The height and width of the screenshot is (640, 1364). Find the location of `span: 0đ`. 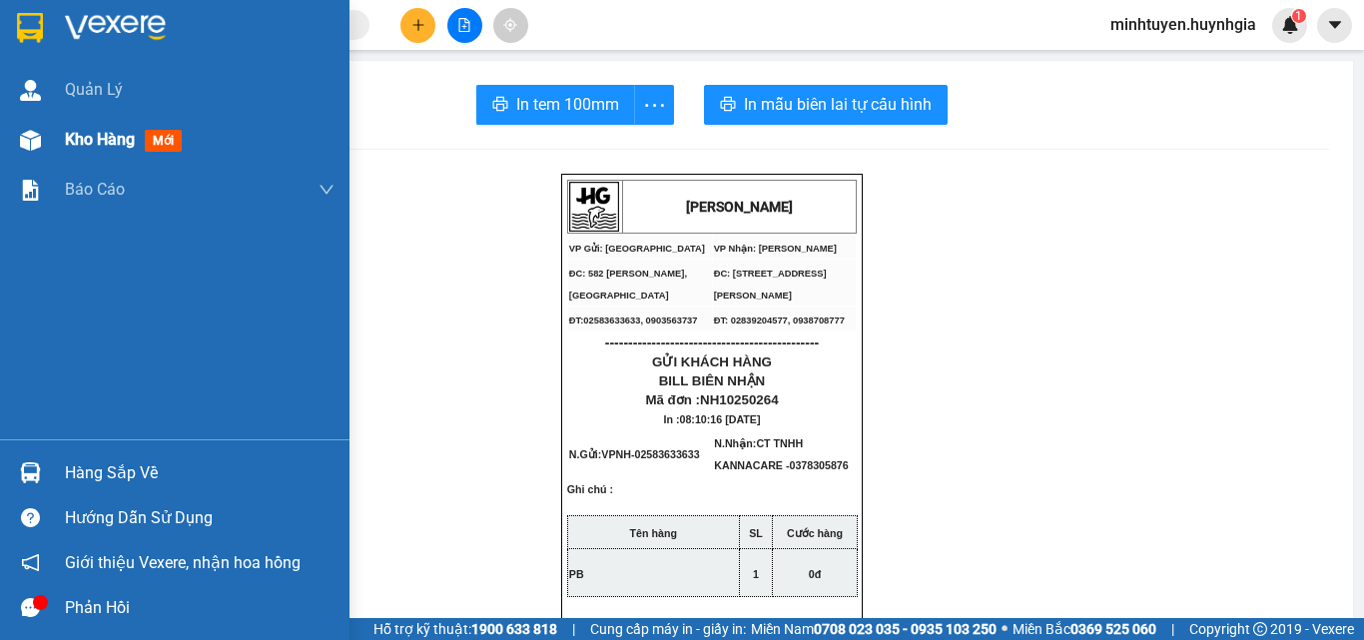

span: 0đ is located at coordinates (815, 574).